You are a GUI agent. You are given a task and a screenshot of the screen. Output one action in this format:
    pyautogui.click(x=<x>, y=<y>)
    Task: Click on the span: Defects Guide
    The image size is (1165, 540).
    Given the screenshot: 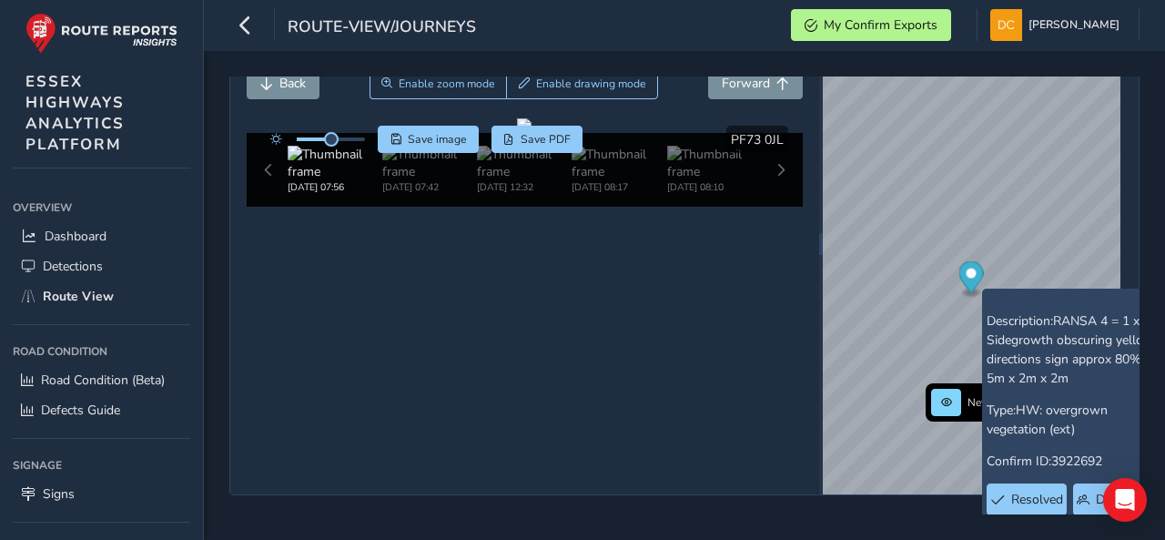 What is the action you would take?
    pyautogui.click(x=80, y=410)
    